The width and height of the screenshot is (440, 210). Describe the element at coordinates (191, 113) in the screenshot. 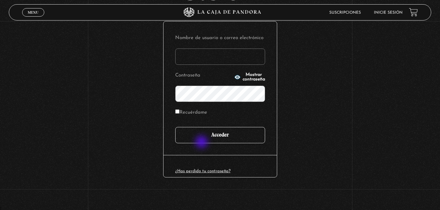

I see `label: Recuérdame` at that location.